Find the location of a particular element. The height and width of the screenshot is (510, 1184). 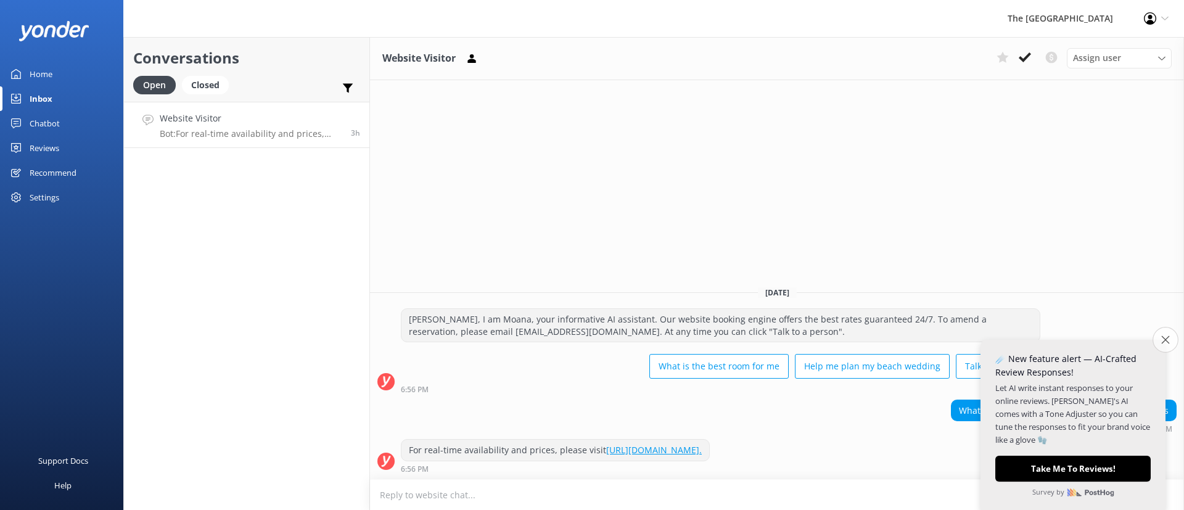

div: Support Docs is located at coordinates (63, 460).